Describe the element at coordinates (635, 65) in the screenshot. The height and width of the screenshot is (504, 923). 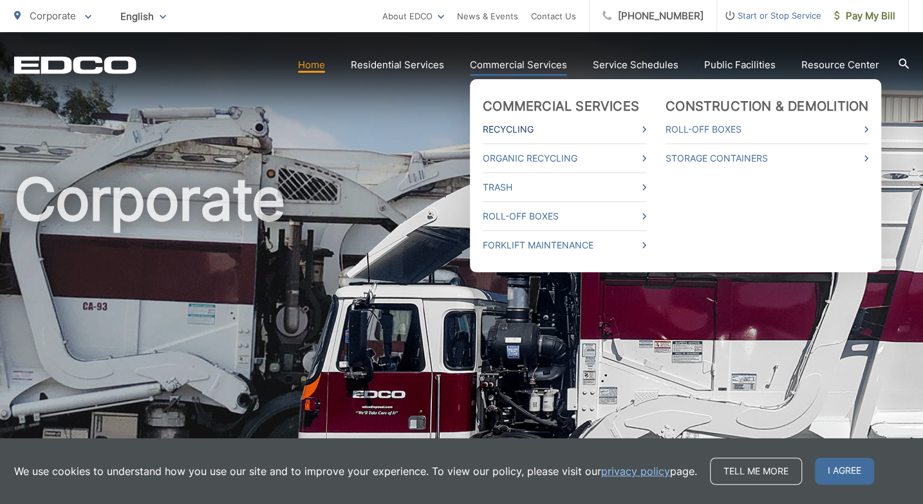
I see `a: Service Schedules` at that location.